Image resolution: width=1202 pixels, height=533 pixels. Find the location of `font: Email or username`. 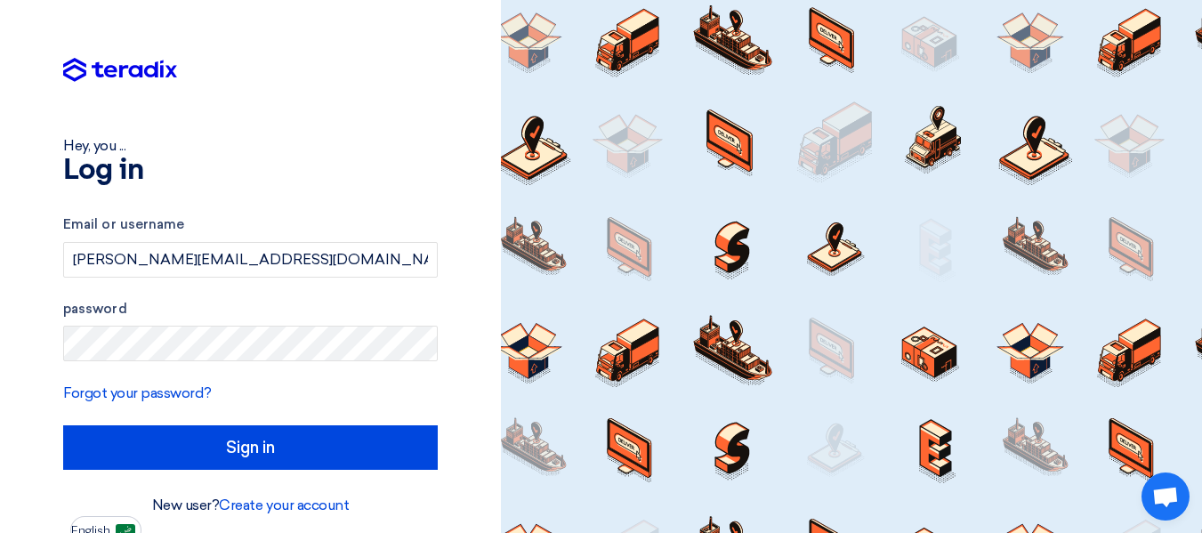

font: Email or username is located at coordinates (124, 224).